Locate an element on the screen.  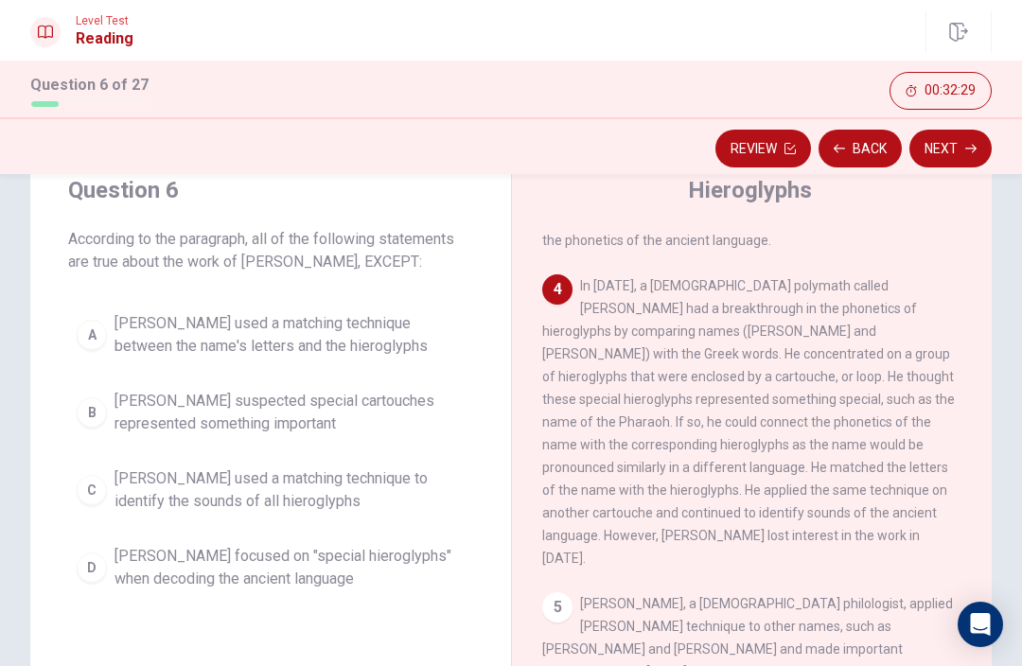
button: Next is located at coordinates (950, 149).